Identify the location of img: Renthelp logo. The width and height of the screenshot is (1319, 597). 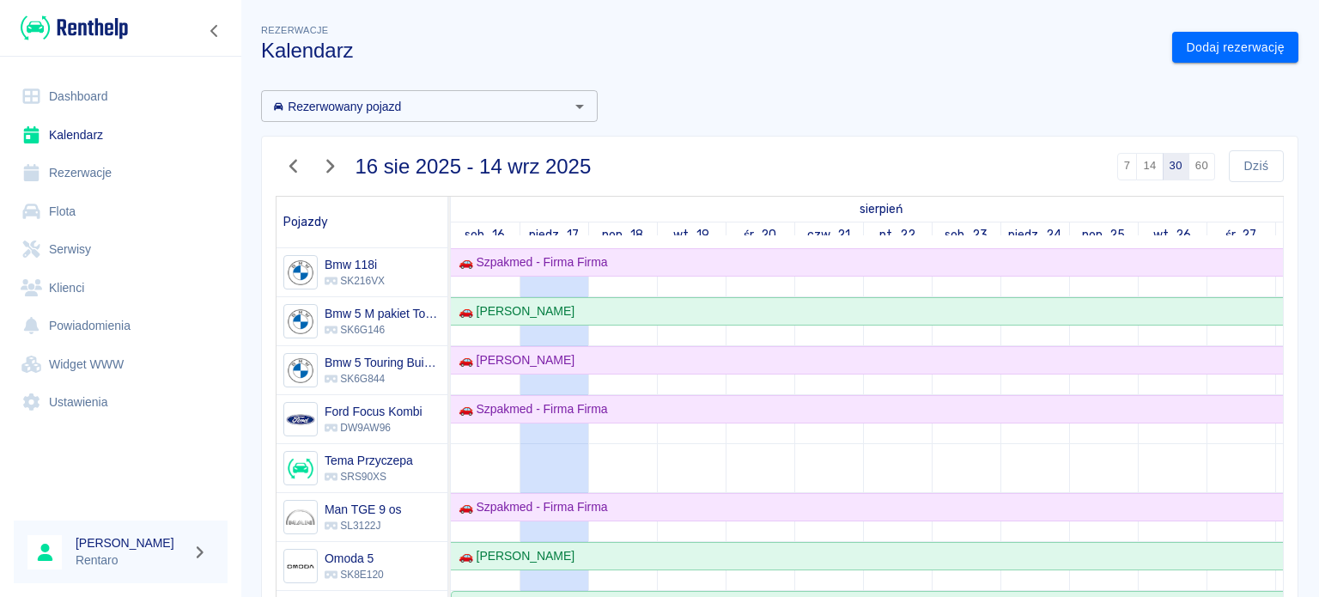
(74, 27).